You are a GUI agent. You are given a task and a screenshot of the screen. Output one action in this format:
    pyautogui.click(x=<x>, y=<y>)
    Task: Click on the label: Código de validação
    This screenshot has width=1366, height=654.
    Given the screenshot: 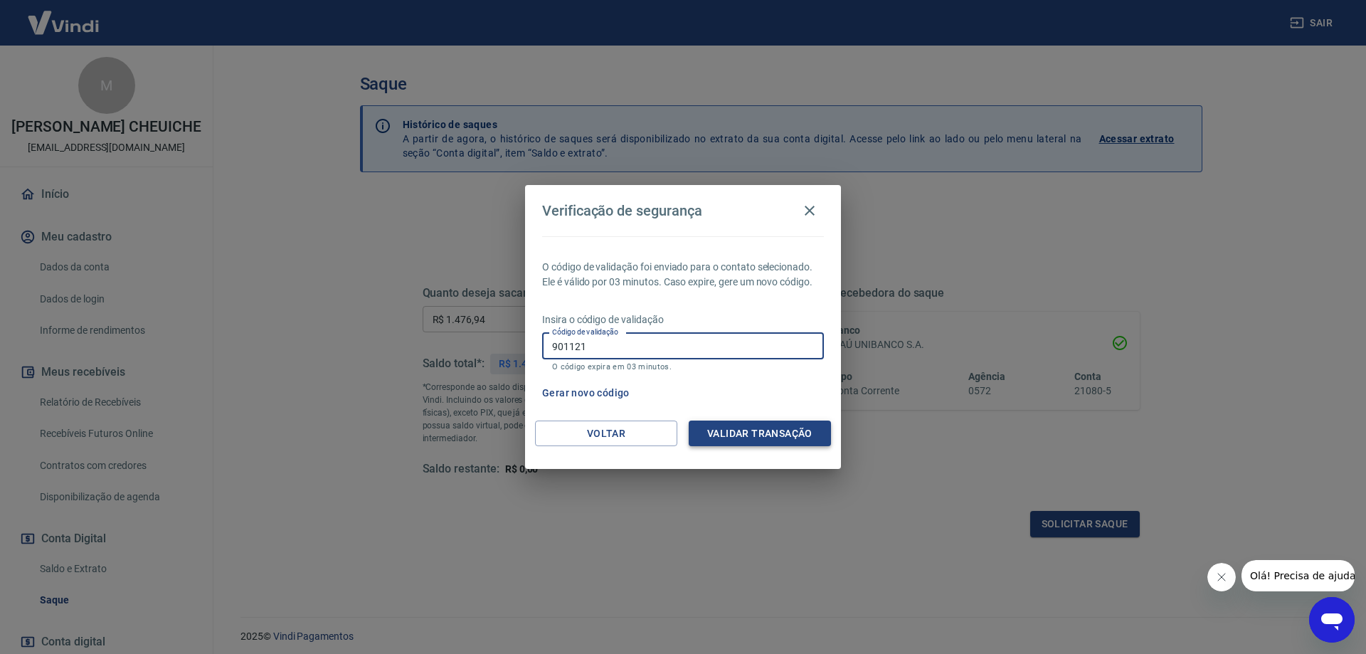 What is the action you would take?
    pyautogui.click(x=585, y=332)
    